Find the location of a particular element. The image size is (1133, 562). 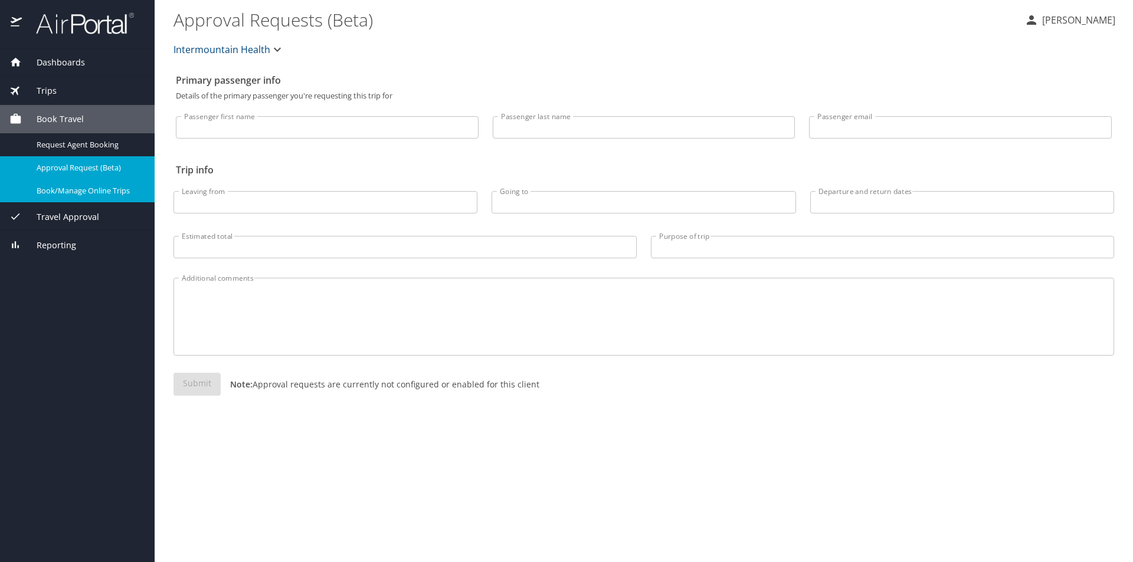

strong: Note: is located at coordinates (241, 384).